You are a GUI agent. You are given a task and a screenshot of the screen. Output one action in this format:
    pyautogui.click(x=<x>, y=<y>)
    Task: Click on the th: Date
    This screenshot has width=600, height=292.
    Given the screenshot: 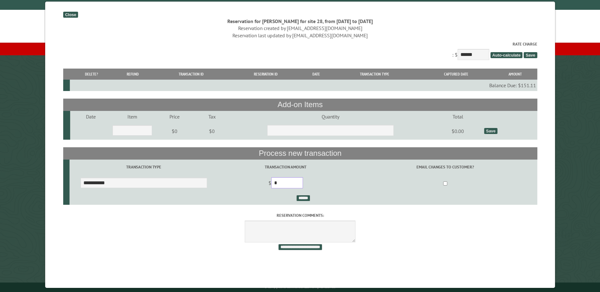 What is the action you would take?
    pyautogui.click(x=316, y=74)
    